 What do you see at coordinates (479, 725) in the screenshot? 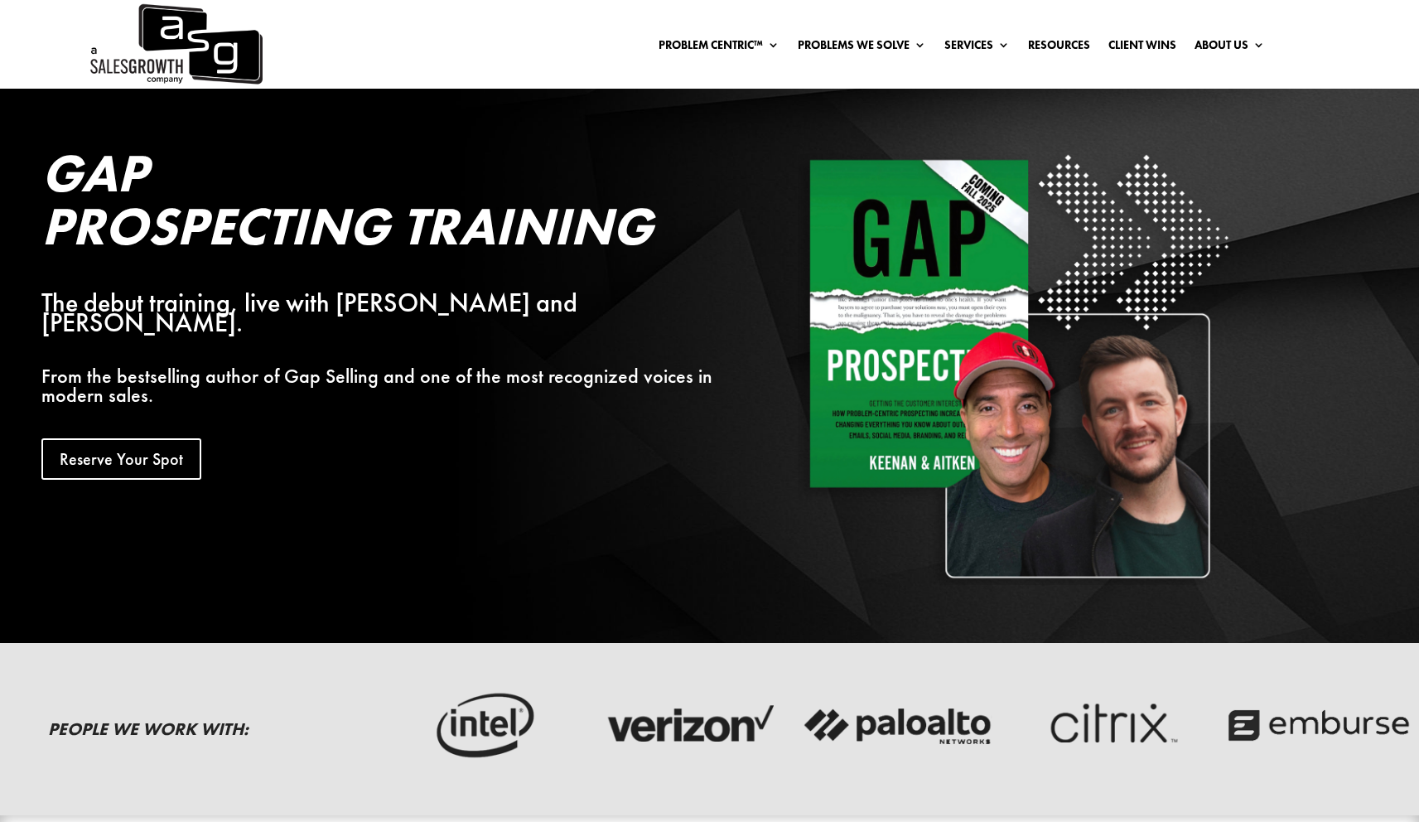
I see `img: intel-logo-dark` at bounding box center [479, 725].